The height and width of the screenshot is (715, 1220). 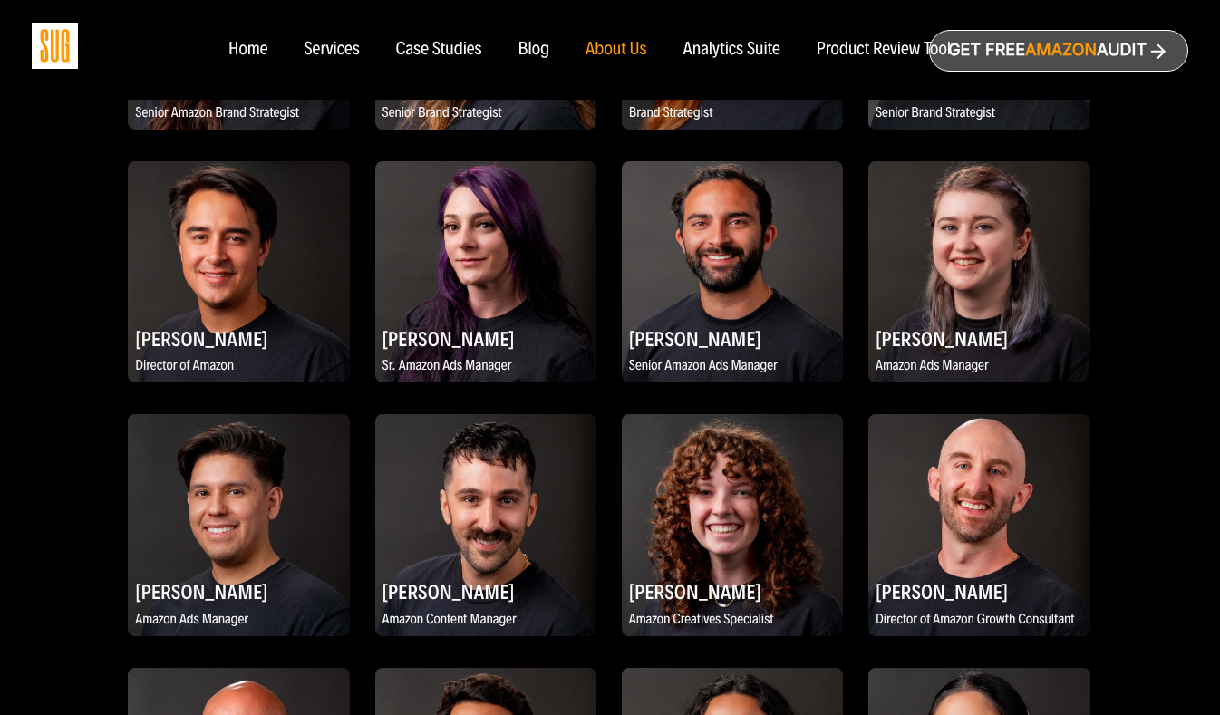 What do you see at coordinates (486, 366) in the screenshot?
I see `p: Sr. Amazon Ads Manager` at bounding box center [486, 366].